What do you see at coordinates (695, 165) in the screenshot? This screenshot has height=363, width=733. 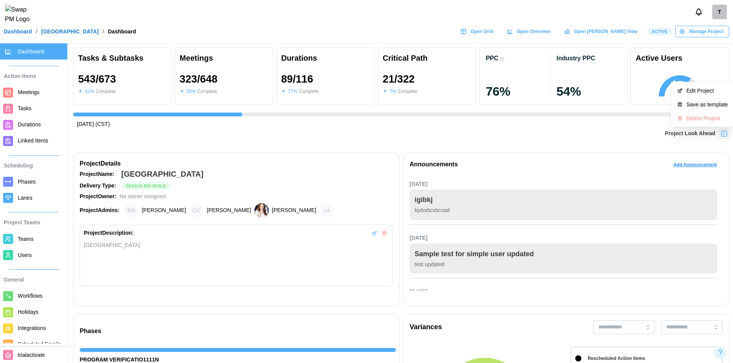 I see `span: Add Announcement` at bounding box center [695, 165].